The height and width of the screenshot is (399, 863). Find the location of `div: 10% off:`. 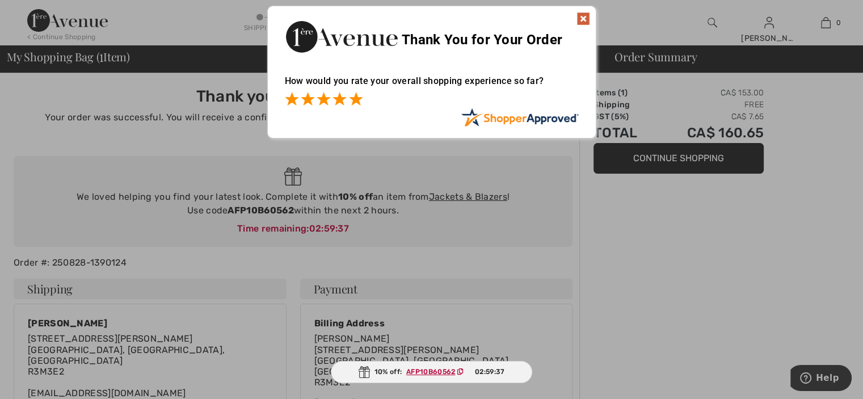

div: 10% off: is located at coordinates (432, 372).